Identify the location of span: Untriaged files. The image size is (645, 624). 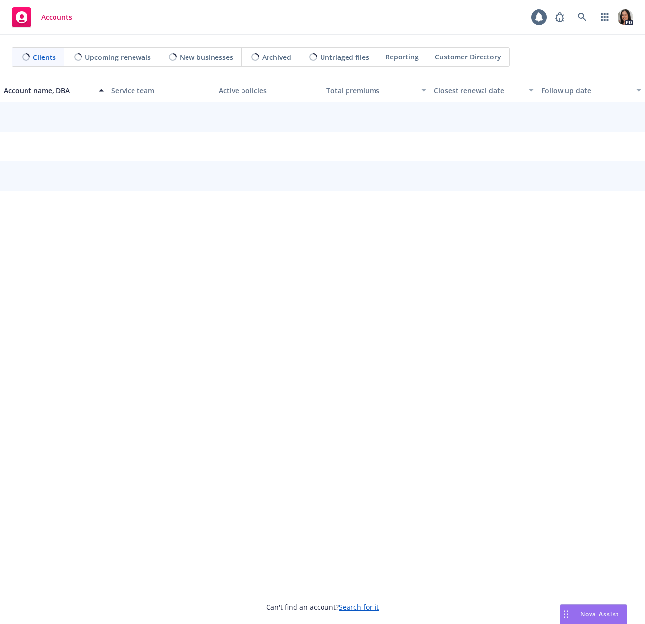
(345, 57).